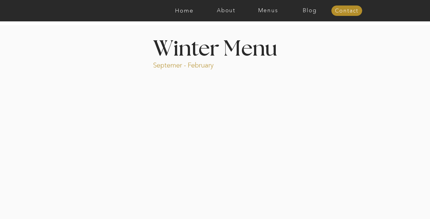 This screenshot has width=430, height=219. What do you see at coordinates (215, 47) in the screenshot?
I see `h1: Winter Menu` at bounding box center [215, 47].